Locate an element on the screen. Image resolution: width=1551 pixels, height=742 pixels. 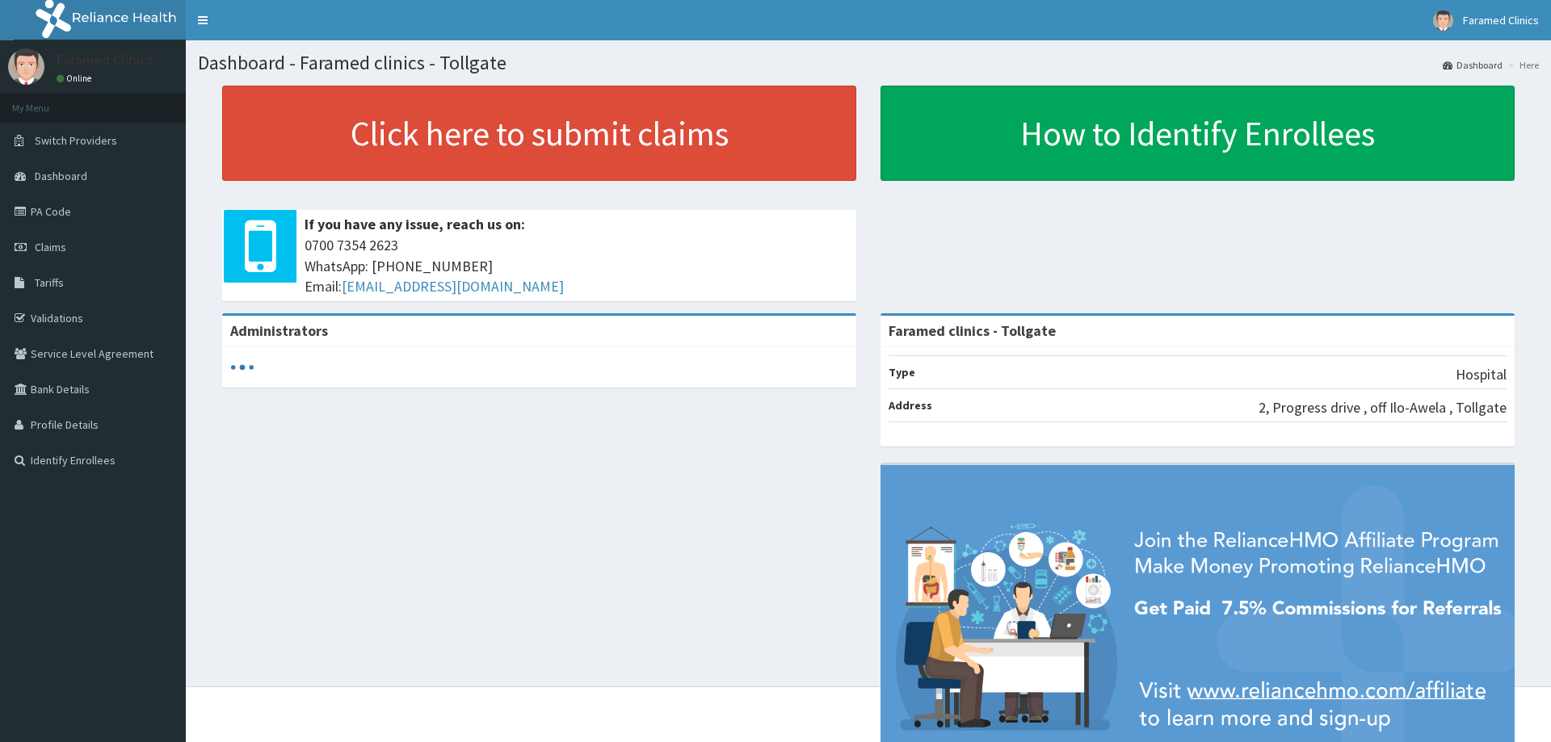
li: Here is located at coordinates (1521, 65).